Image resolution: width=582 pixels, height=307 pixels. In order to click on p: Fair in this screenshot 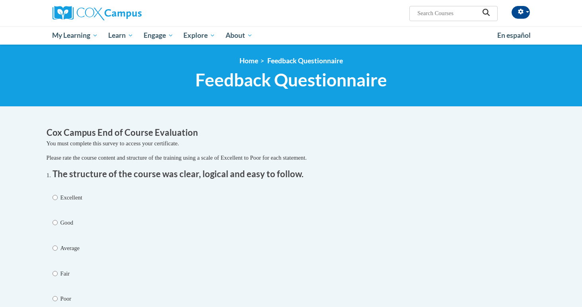, I will do `click(71, 273)`.